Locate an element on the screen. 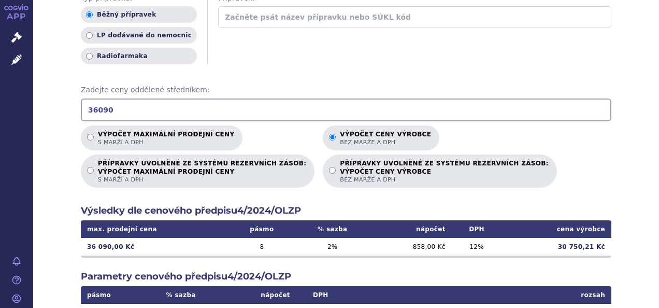 The image size is (659, 308). input: PŘÍPRAVKY UVOLNĚNÉ ZE SYSTÉMU REZERVNÍCH ZÁSOB:VÝPOČET CENY VÝROBCEbez marže a DPH is located at coordinates (332, 170).